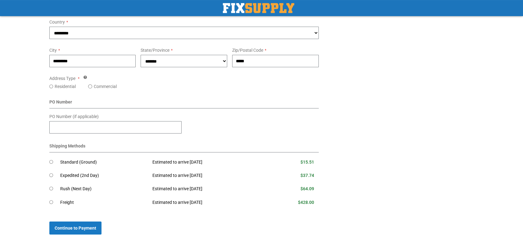 The width and height of the screenshot is (523, 246). Describe the element at coordinates (104, 162) in the screenshot. I see `td: Standard (Ground)` at that location.